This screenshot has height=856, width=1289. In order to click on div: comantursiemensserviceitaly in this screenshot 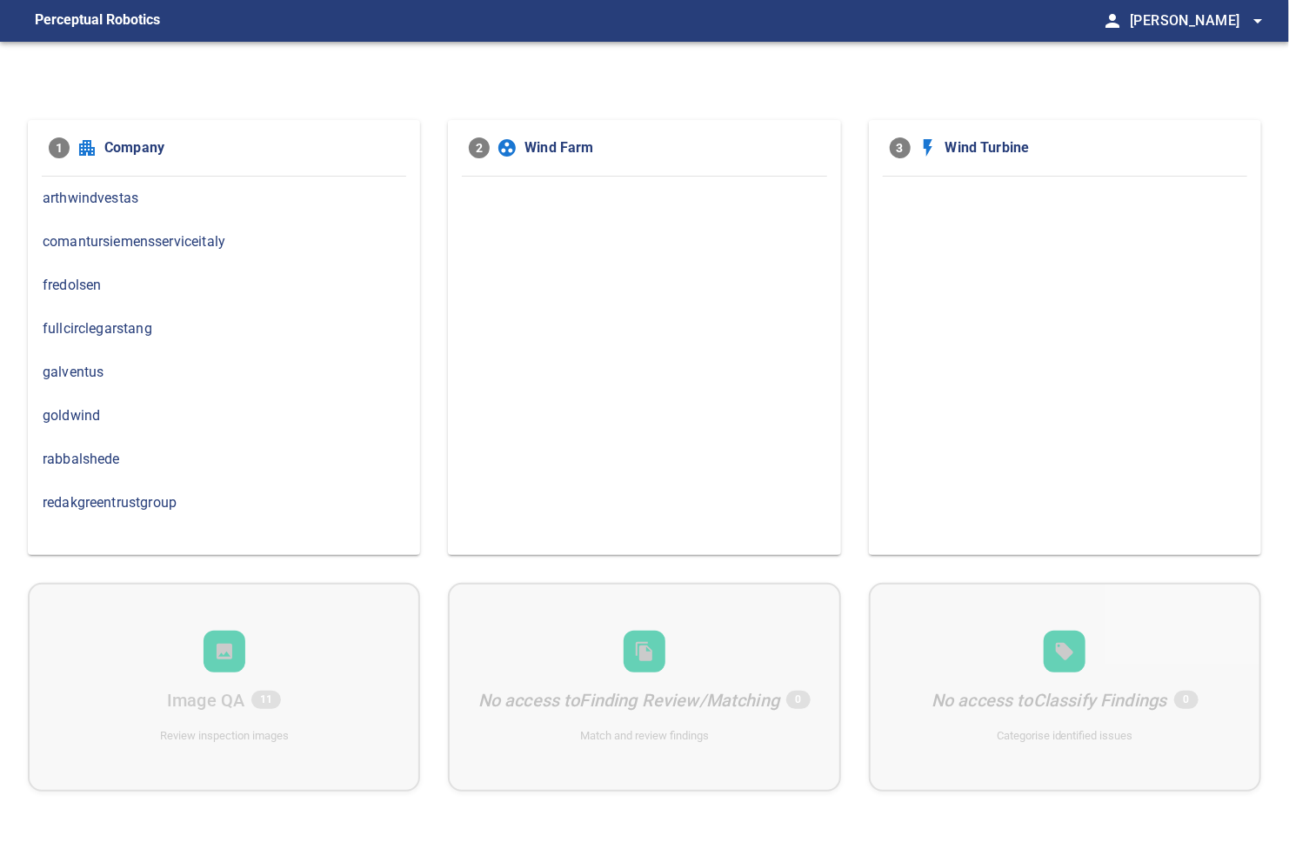, I will do `click(224, 242)`.